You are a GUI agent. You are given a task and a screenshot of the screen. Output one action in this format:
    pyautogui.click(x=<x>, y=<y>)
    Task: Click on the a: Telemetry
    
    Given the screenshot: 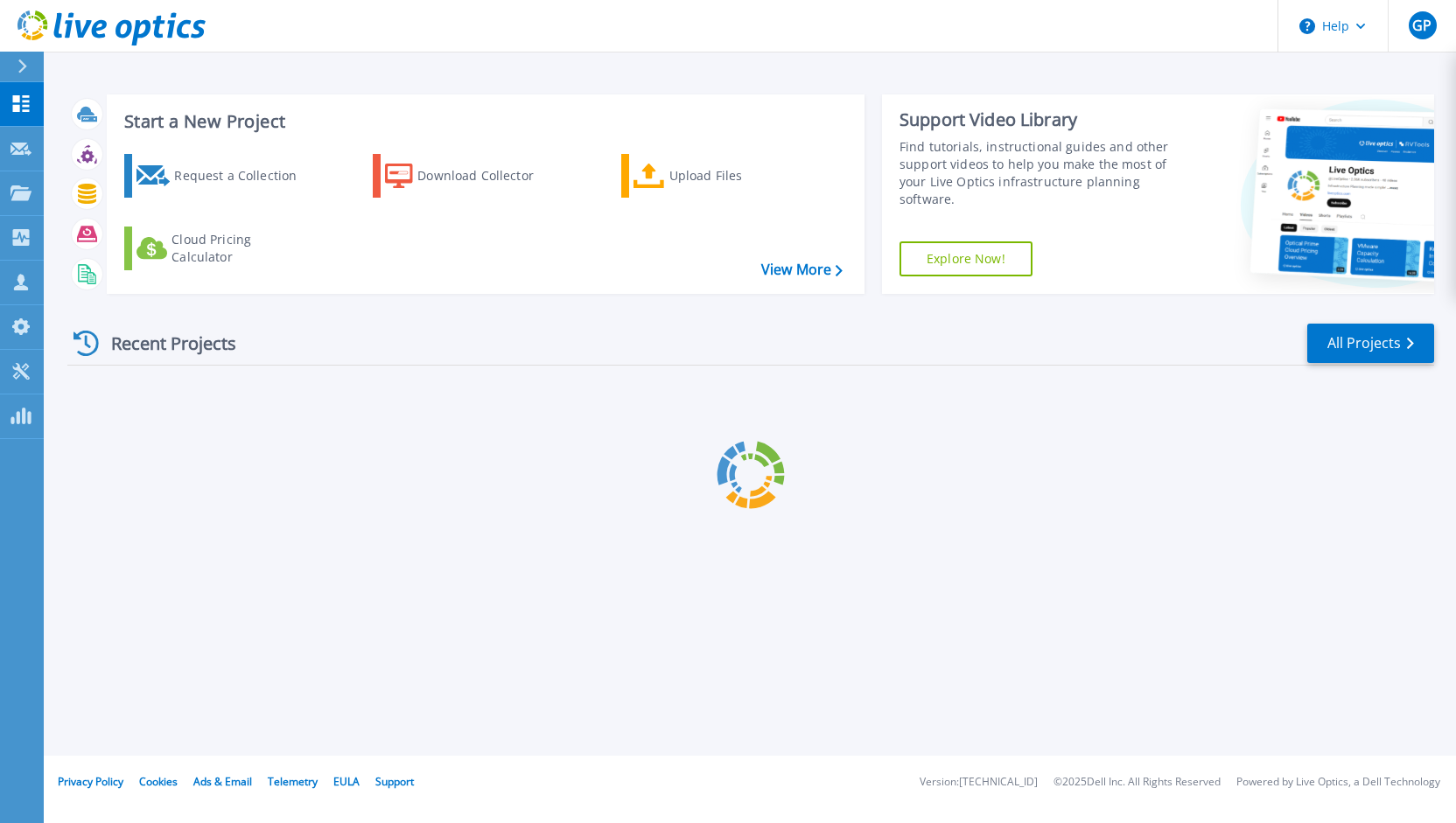 What is the action you would take?
    pyautogui.click(x=292, y=781)
    